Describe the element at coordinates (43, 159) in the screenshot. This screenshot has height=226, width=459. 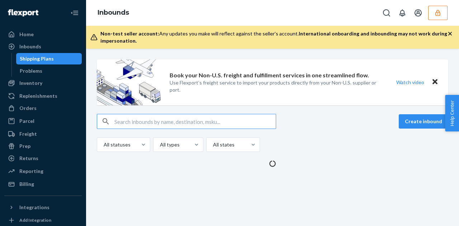
I see `a: Returns` at that location.